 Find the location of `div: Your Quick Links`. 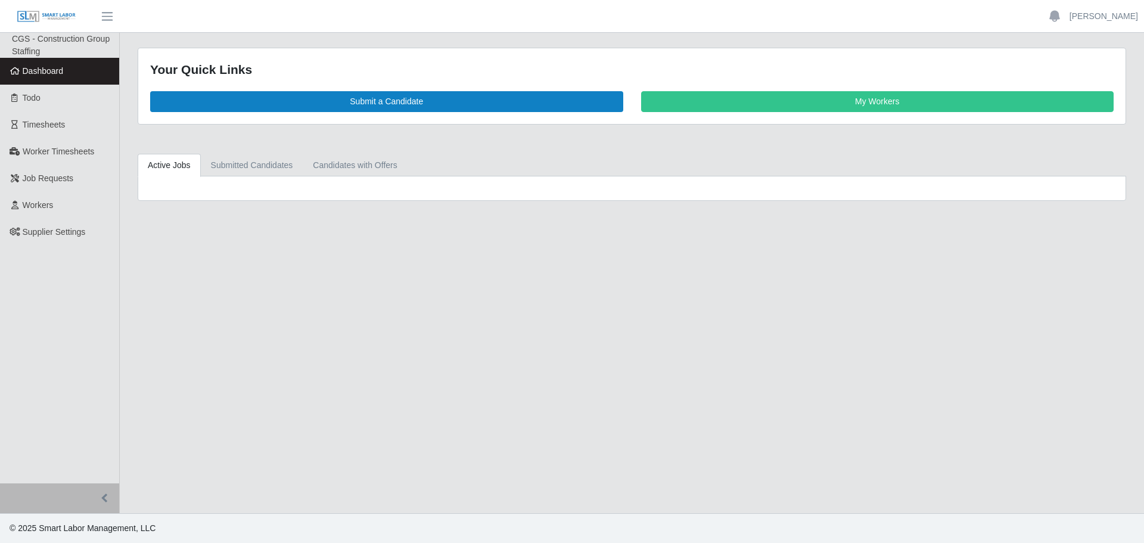

div: Your Quick Links is located at coordinates (632, 70).